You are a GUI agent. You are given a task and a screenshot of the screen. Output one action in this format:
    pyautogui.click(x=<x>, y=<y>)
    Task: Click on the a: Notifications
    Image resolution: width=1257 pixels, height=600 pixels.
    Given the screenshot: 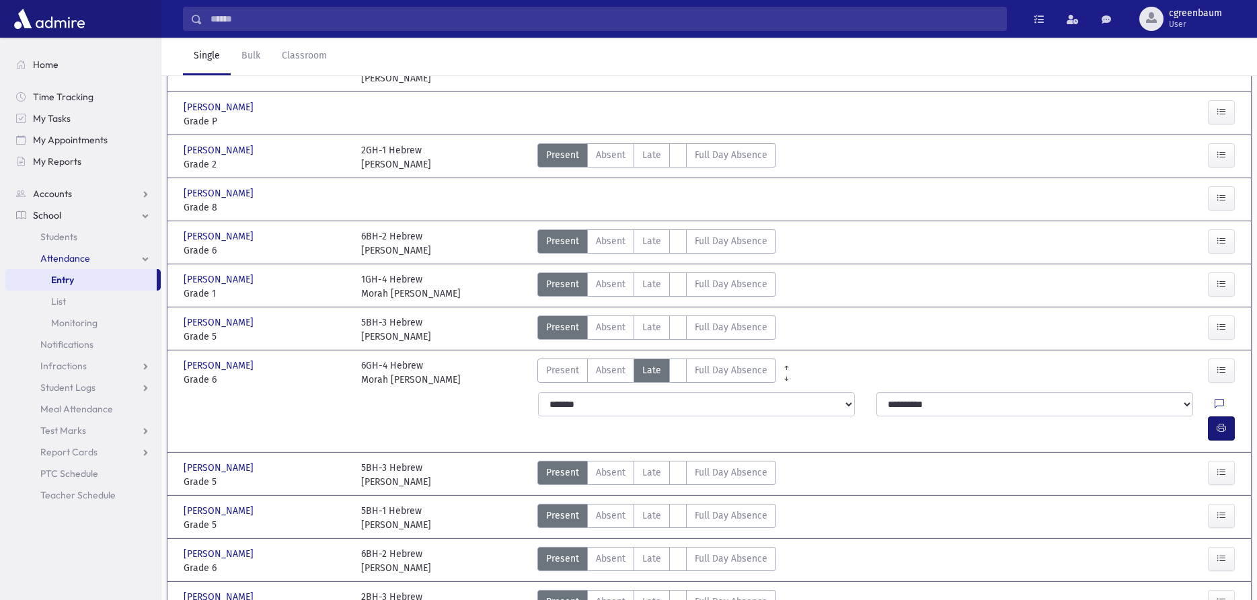 What is the action you would take?
    pyautogui.click(x=83, y=344)
    